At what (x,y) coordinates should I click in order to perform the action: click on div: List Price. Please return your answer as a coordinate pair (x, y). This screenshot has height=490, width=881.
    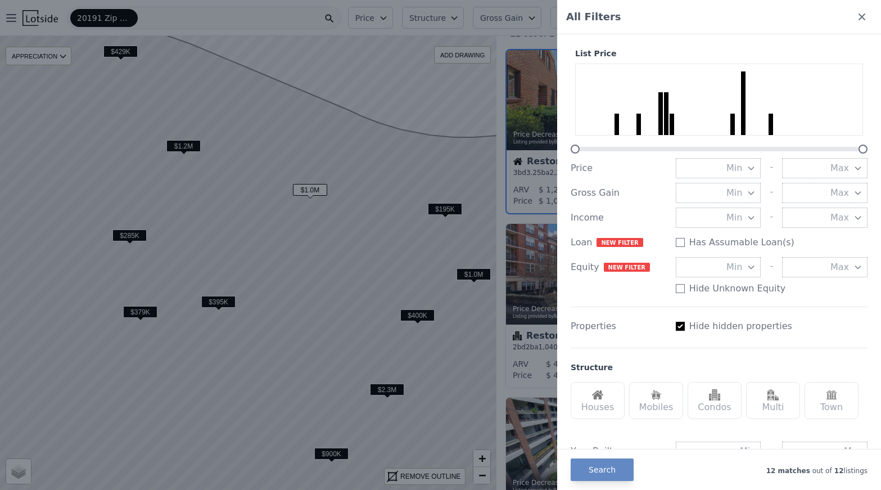
    Looking at the image, I should click on (719, 53).